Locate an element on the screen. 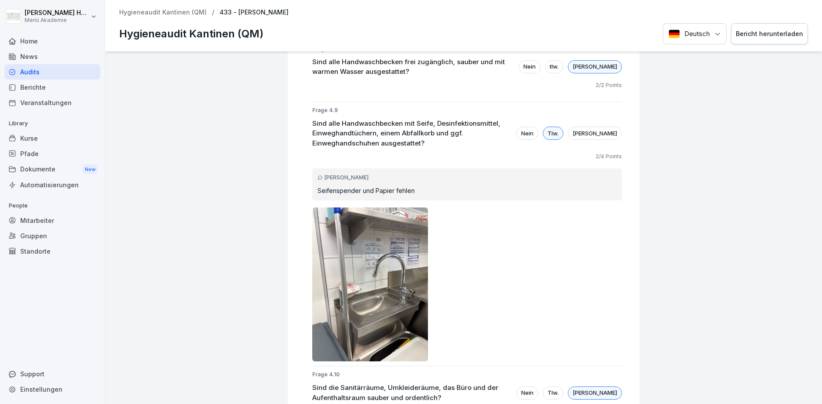  p: Menü Akademie is located at coordinates (57, 20).